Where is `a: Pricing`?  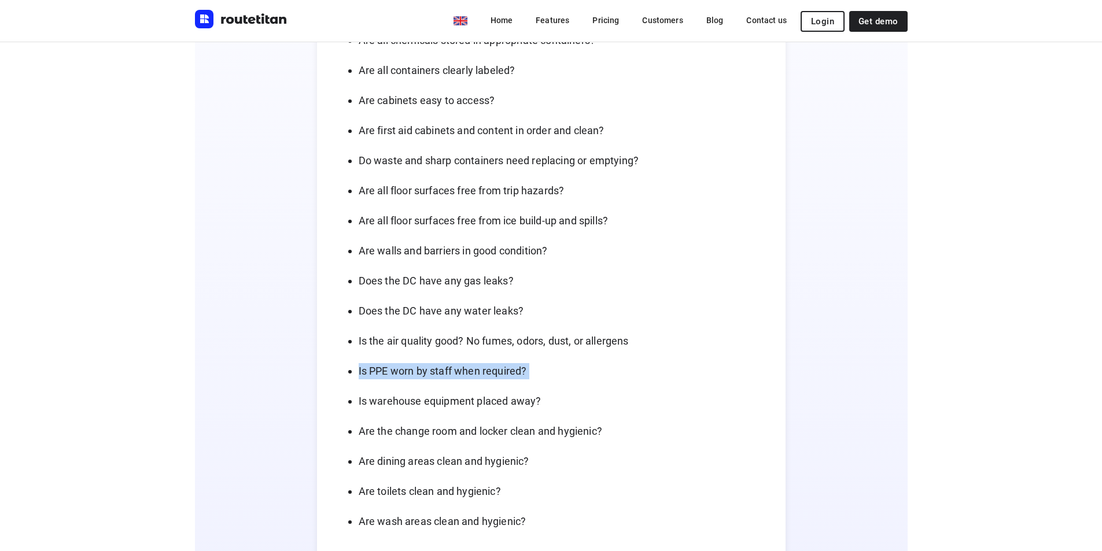 a: Pricing is located at coordinates (606, 20).